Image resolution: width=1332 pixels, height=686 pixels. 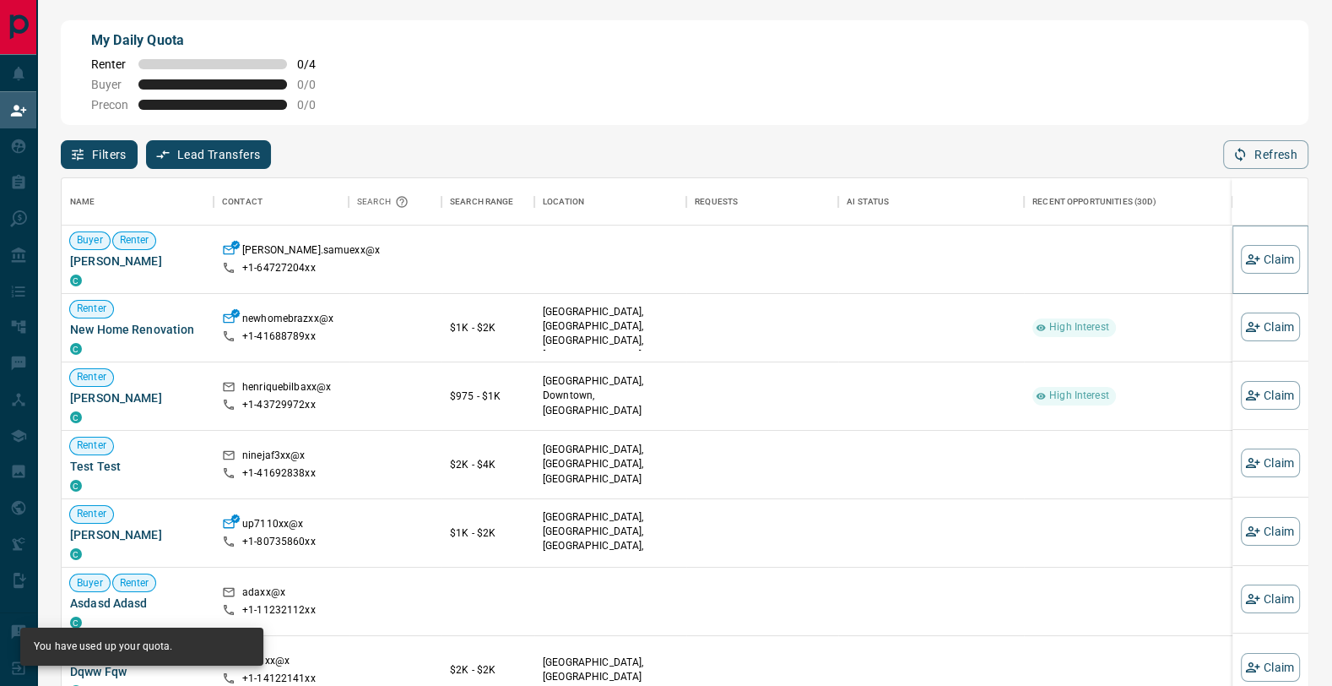 What do you see at coordinates (110, 105) in the screenshot?
I see `span: Precon` at bounding box center [110, 105].